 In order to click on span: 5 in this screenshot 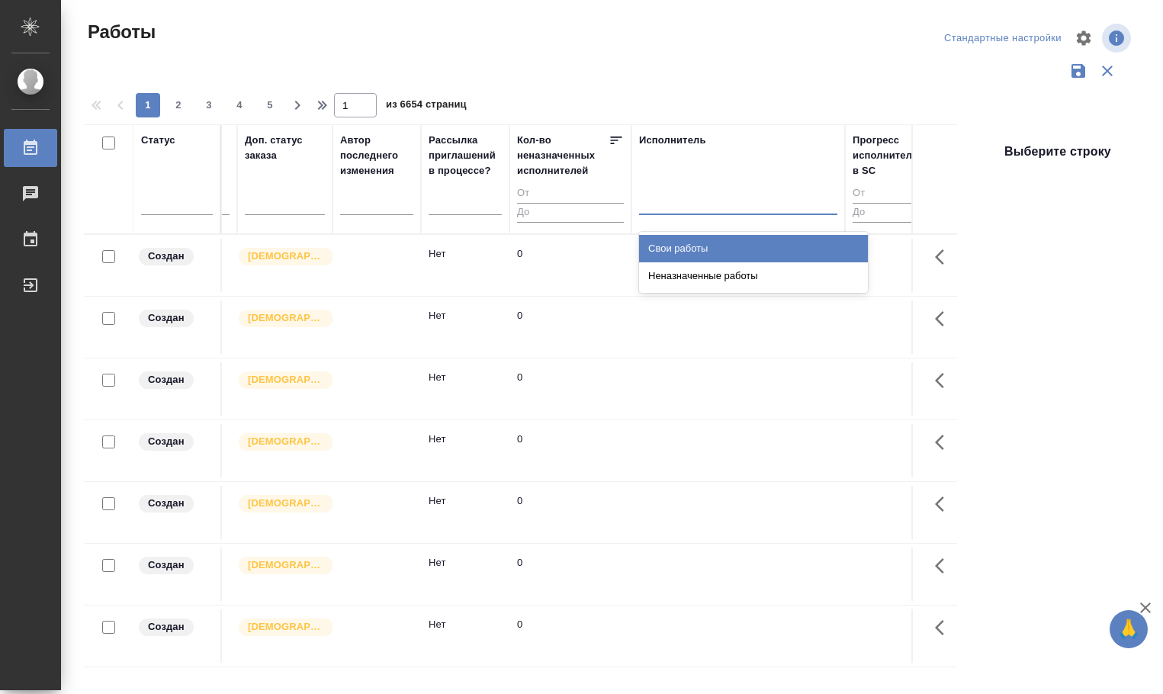, I will do `click(270, 105)`.